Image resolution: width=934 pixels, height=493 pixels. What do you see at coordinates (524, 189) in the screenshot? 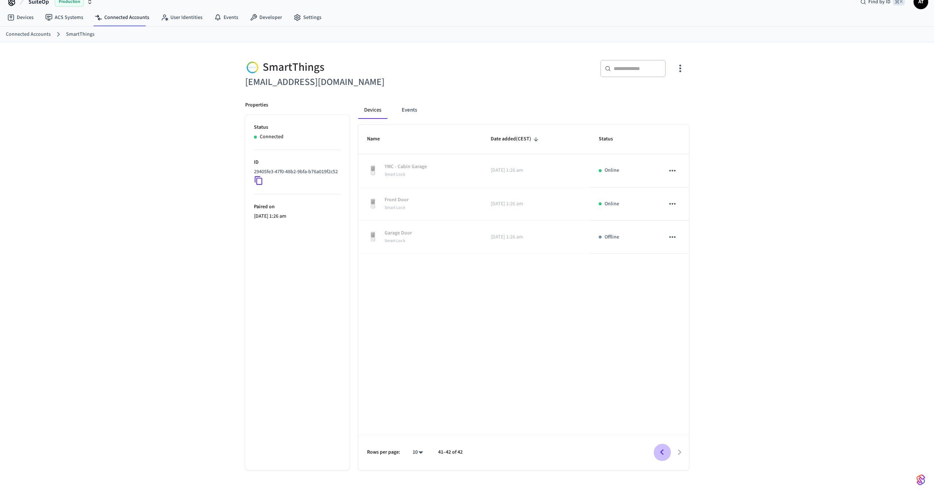
I see `table: sticky table` at bounding box center [524, 189].